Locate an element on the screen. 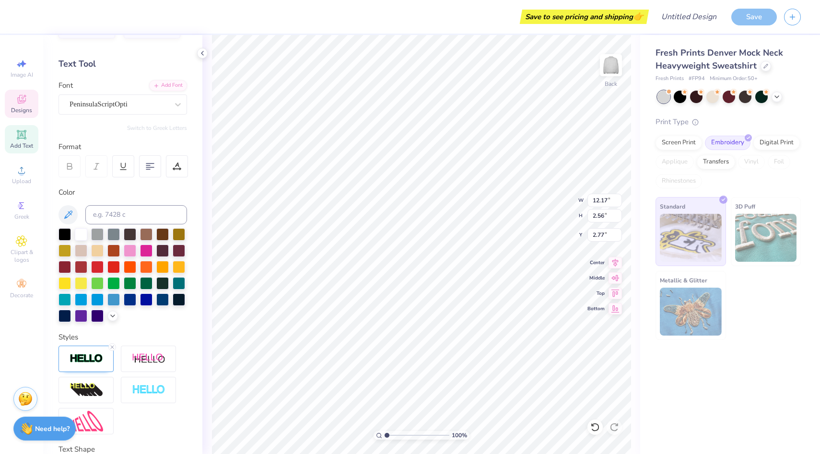 The width and height of the screenshot is (820, 454). strong: Need help? is located at coordinates (52, 429).